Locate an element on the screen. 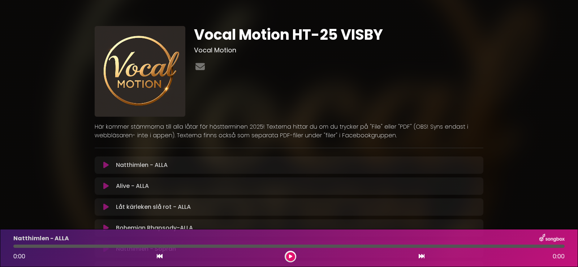 The height and width of the screenshot is (267, 578). h1: Vocal Motion HT-25 VISBY is located at coordinates (339, 35).